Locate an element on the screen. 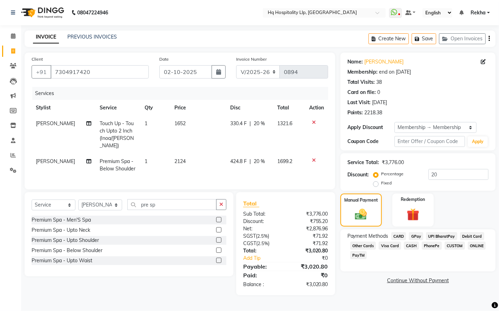 The image size is (499, 311). span: CUSTOM is located at coordinates (455, 246).